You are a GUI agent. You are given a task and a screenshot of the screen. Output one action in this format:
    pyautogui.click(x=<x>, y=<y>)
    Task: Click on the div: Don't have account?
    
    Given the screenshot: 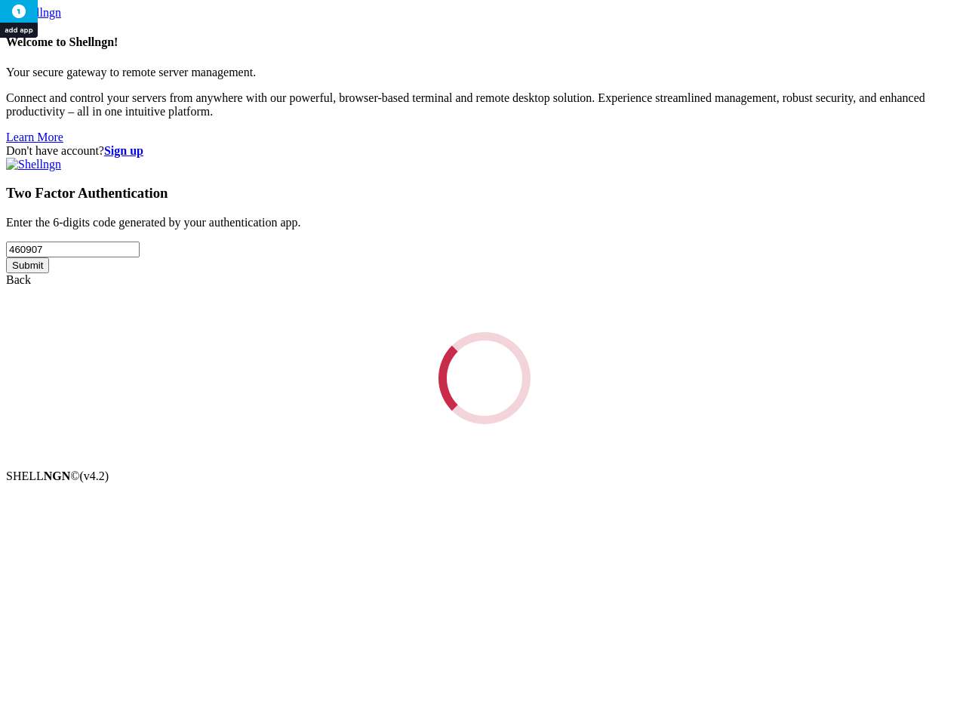 What is the action you would take?
    pyautogui.click(x=485, y=151)
    